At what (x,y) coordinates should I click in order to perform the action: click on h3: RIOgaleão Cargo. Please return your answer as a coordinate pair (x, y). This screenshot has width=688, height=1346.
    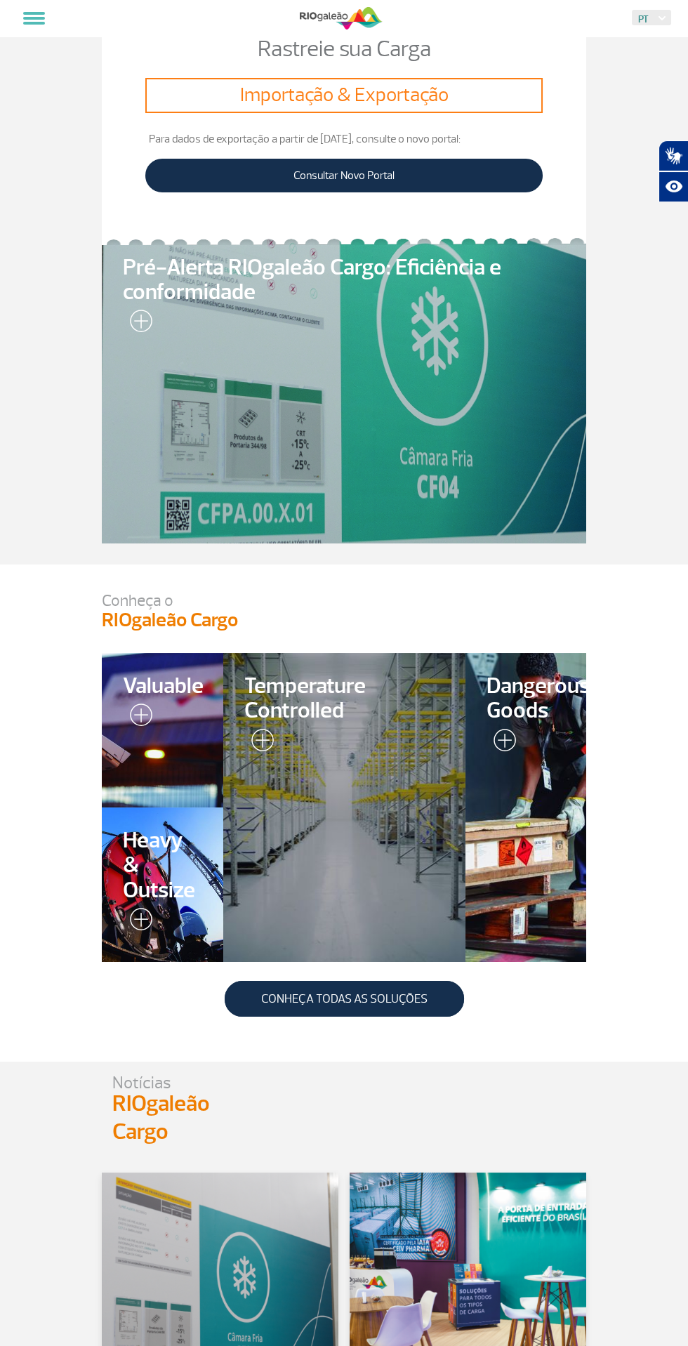
    Looking at the image, I should click on (344, 621).